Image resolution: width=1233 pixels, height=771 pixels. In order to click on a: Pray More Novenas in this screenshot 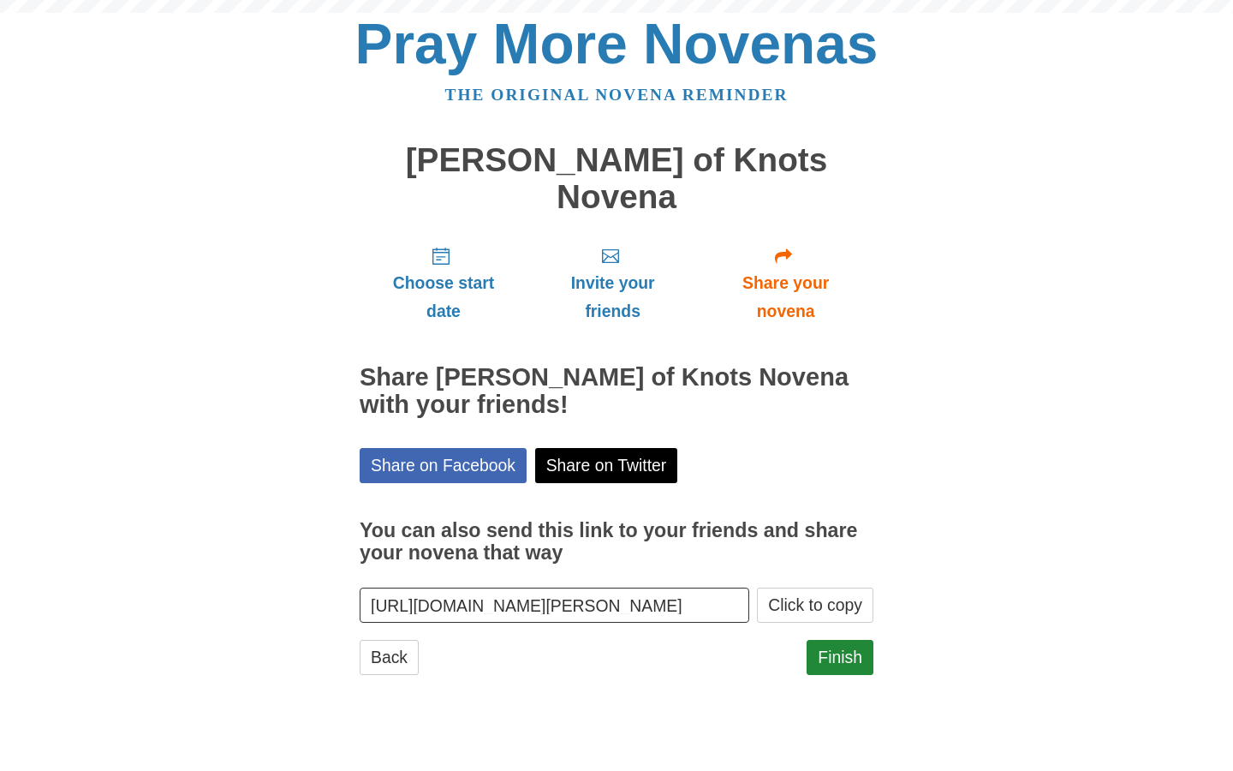, I will do `click(617, 44)`.